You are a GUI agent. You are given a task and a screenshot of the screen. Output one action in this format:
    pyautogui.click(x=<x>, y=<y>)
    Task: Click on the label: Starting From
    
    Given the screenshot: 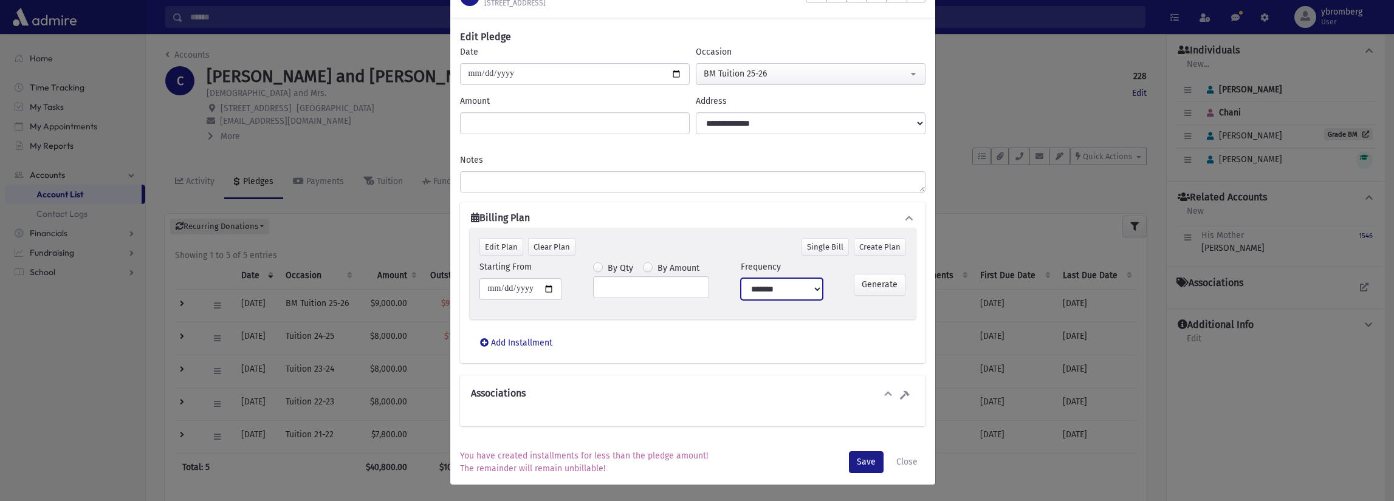 What is the action you would take?
    pyautogui.click(x=506, y=267)
    